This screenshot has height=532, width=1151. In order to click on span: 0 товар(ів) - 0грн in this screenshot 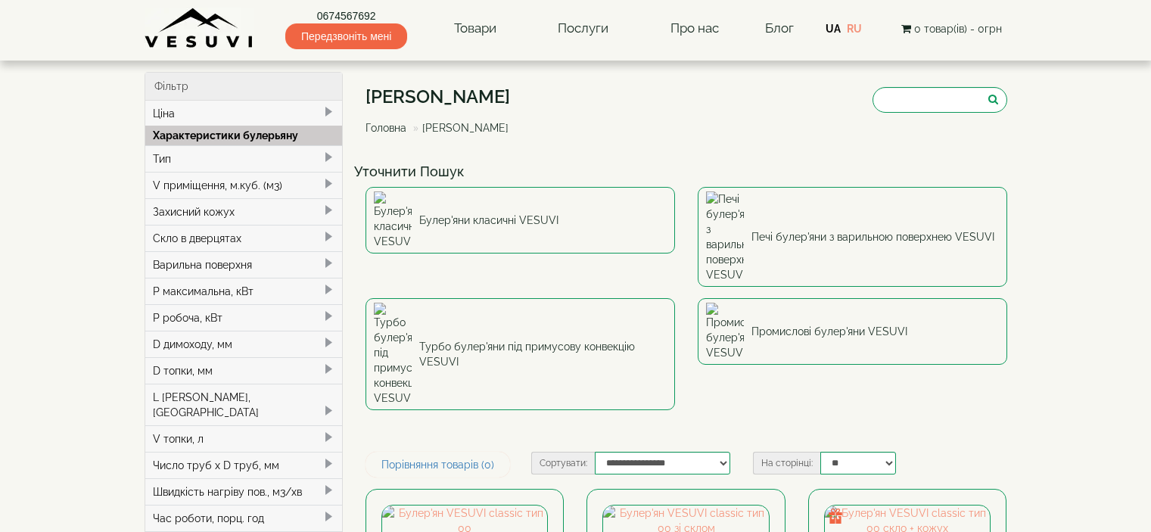, I will do `click(958, 29)`.